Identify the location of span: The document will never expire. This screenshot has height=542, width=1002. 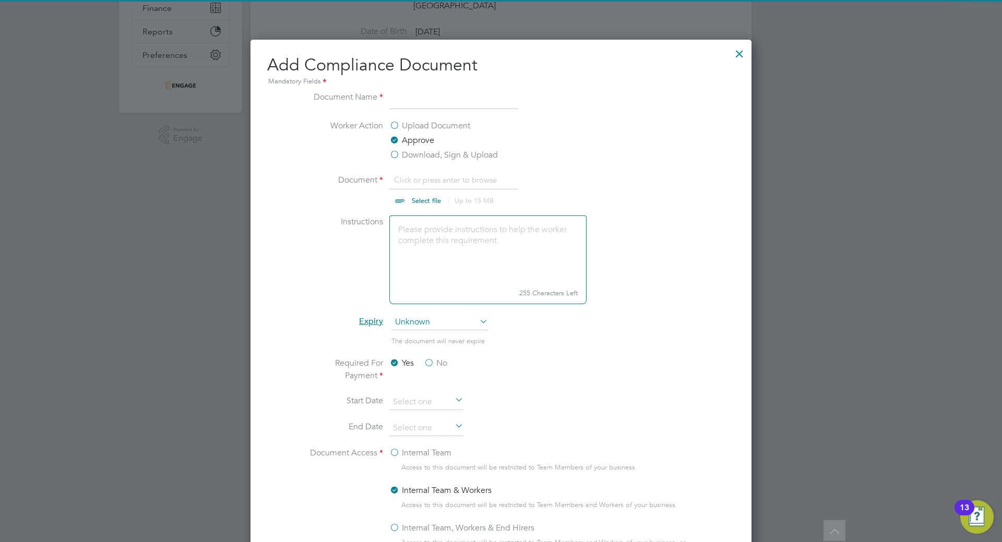
(438, 341).